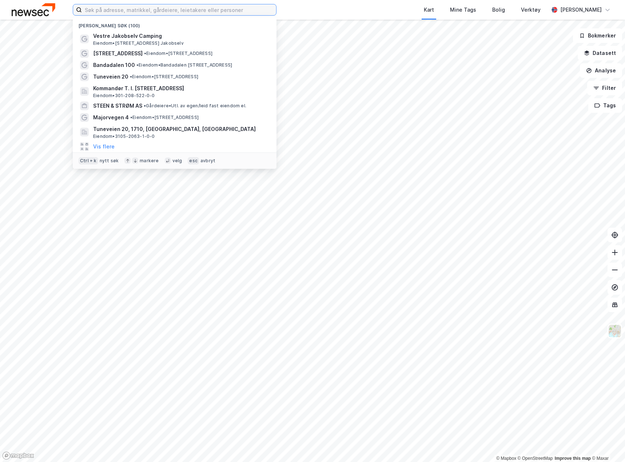 This screenshot has height=462, width=625. What do you see at coordinates (18, 456) in the screenshot?
I see `a: Mapbox homepage` at bounding box center [18, 456].